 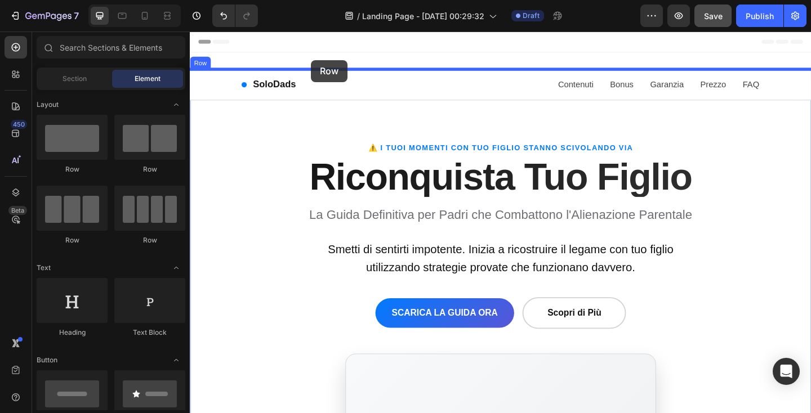 What do you see at coordinates (713, 16) in the screenshot?
I see `button: Save` at bounding box center [713, 16].